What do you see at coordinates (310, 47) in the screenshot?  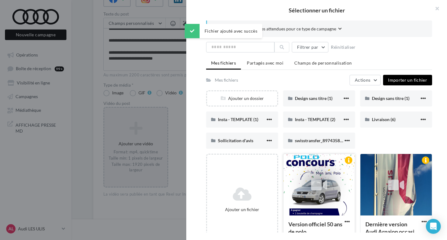 I see `button: Filtrer par` at bounding box center [310, 47].